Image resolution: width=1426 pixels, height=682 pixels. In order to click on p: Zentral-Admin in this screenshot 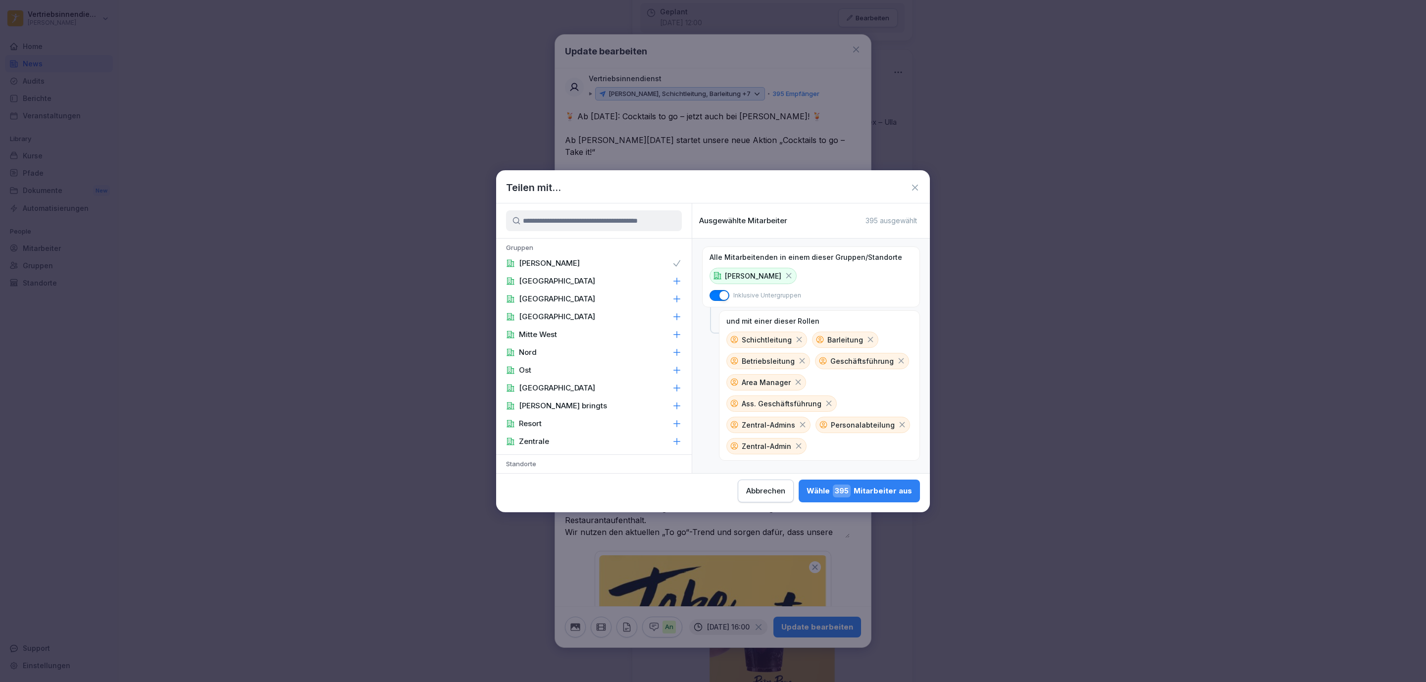, I will do `click(766, 446)`.